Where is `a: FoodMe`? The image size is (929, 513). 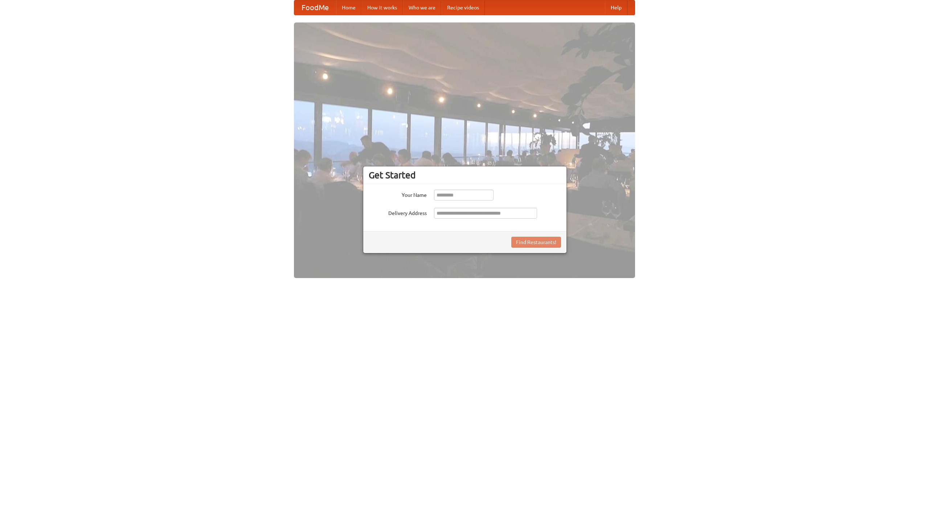
a: FoodMe is located at coordinates (315, 8).